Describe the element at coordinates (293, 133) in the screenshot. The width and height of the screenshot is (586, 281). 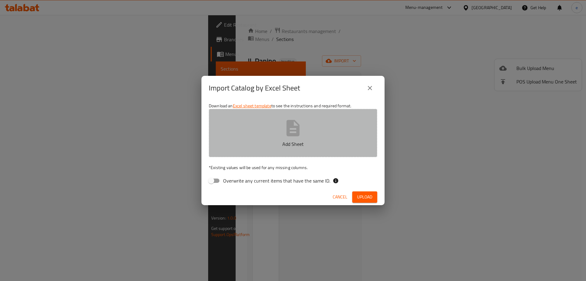
I see `button: Add Sheet` at that location.